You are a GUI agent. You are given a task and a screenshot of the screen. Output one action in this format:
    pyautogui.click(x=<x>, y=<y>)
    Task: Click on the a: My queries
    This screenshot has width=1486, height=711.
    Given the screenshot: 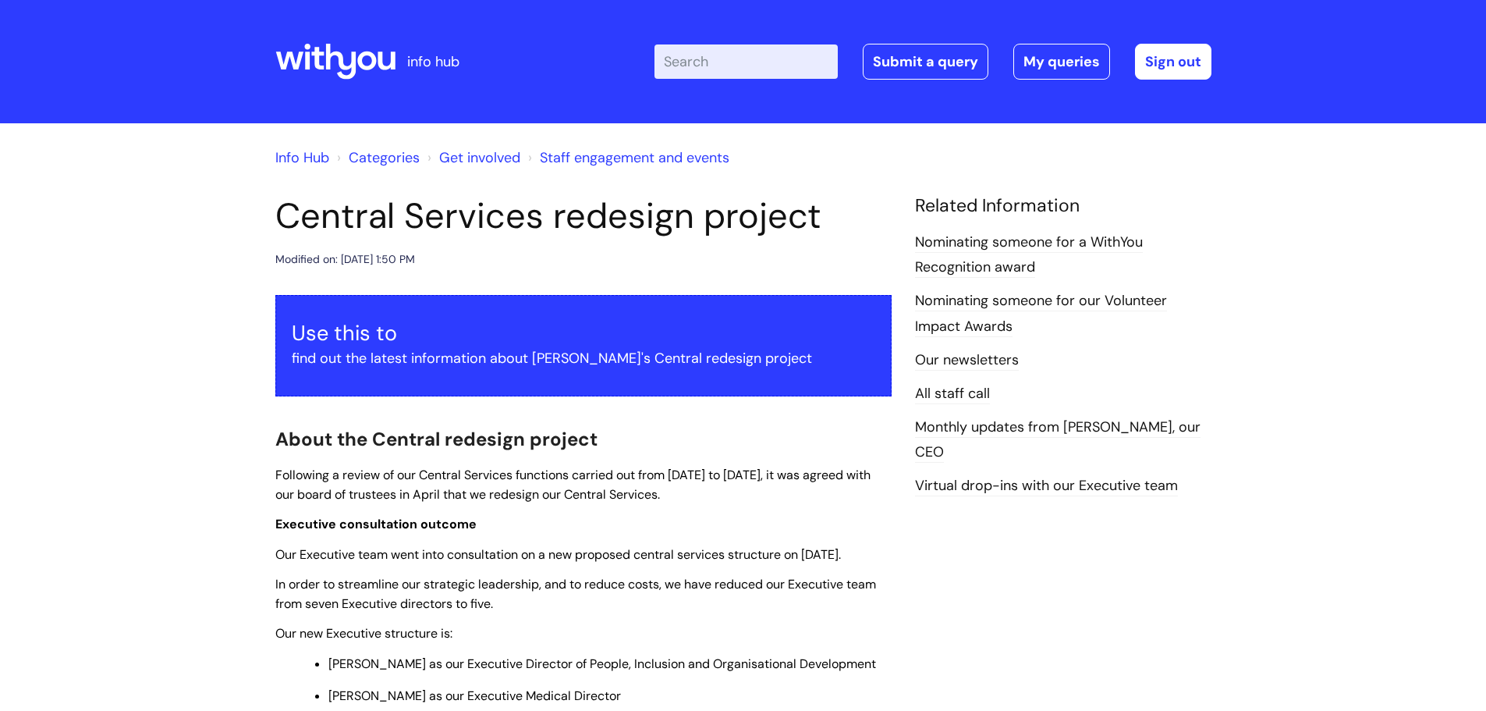 What is the action you would take?
    pyautogui.click(x=1062, y=62)
    